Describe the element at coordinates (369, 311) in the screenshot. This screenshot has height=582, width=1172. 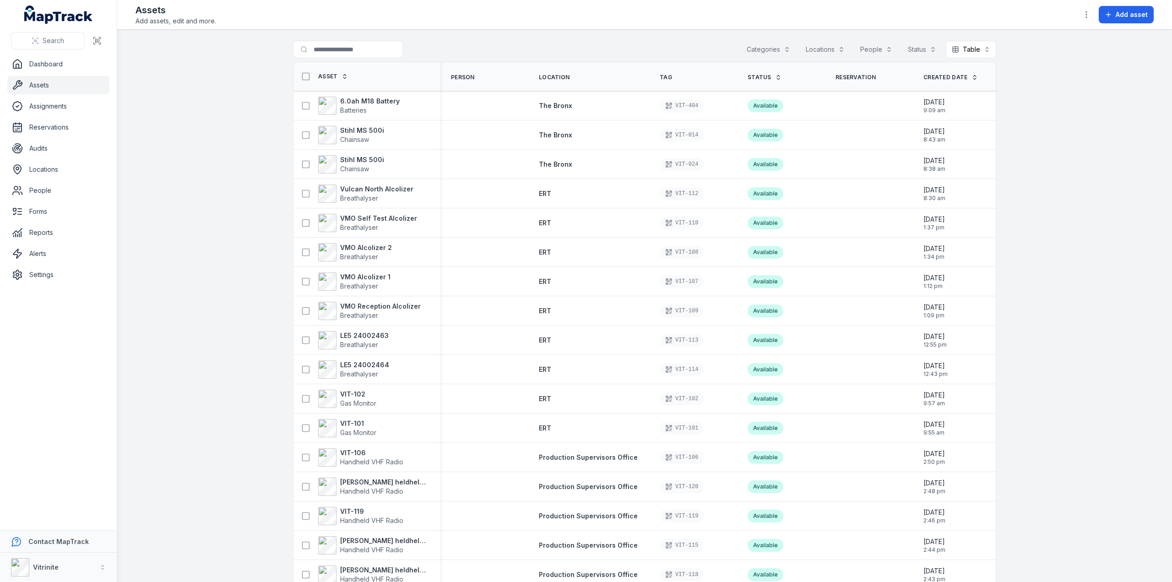
I see `a: VMO Reception AlcolizerBreathalyser` at that location.